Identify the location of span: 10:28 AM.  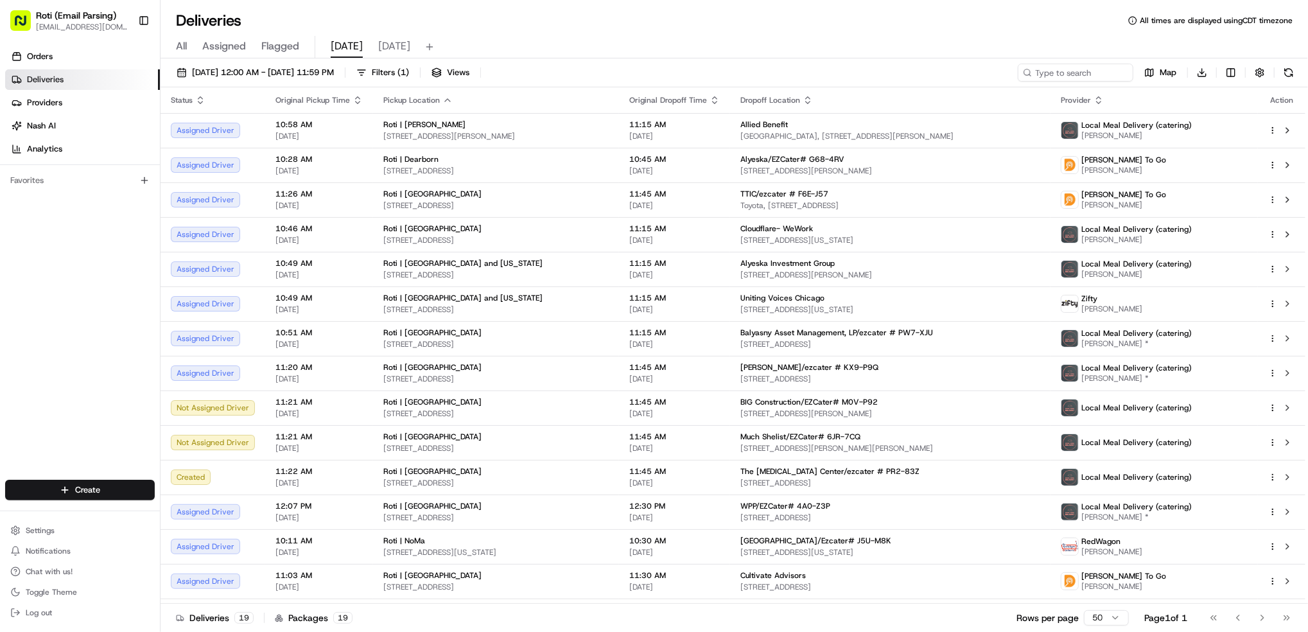
(319, 159).